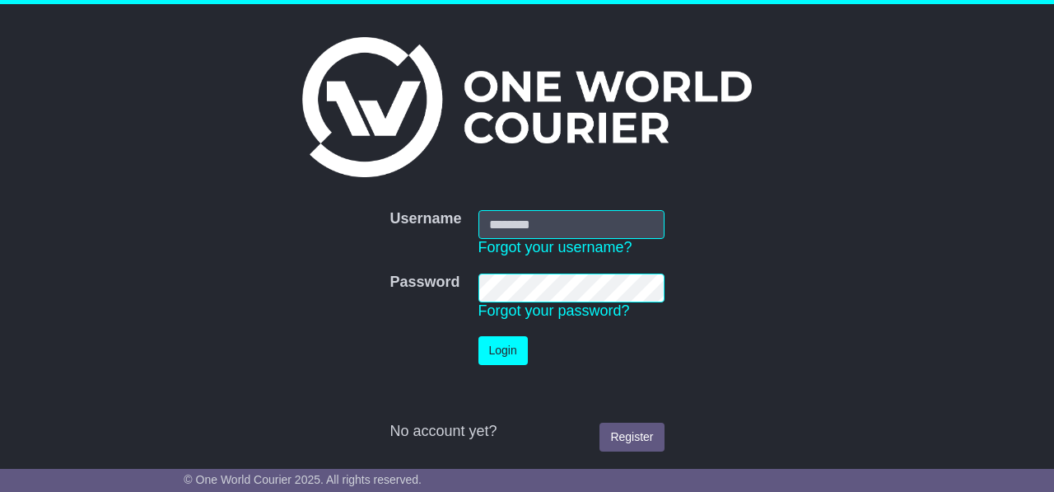  What do you see at coordinates (526, 431) in the screenshot?
I see `div: No account yet?` at bounding box center [526, 431].